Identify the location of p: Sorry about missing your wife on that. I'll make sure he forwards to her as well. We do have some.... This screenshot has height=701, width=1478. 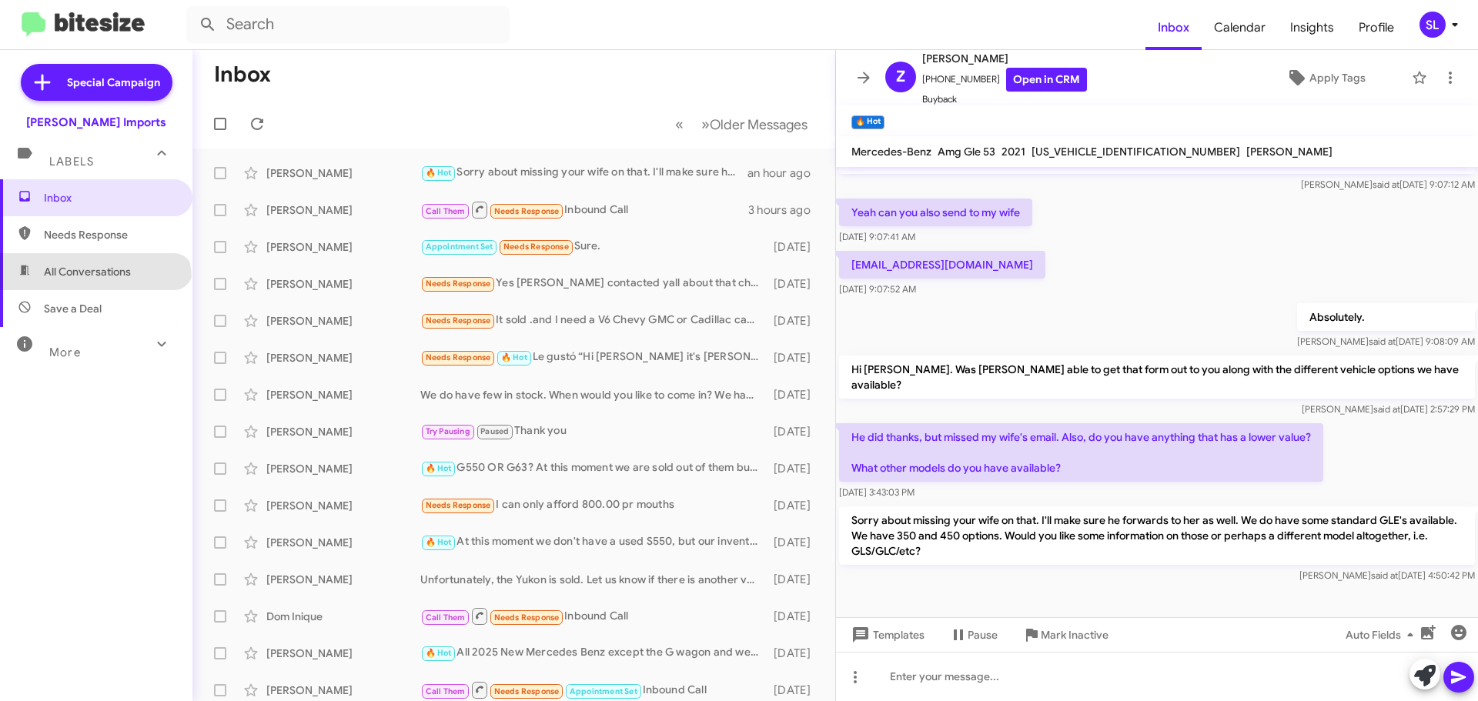
(1157, 536).